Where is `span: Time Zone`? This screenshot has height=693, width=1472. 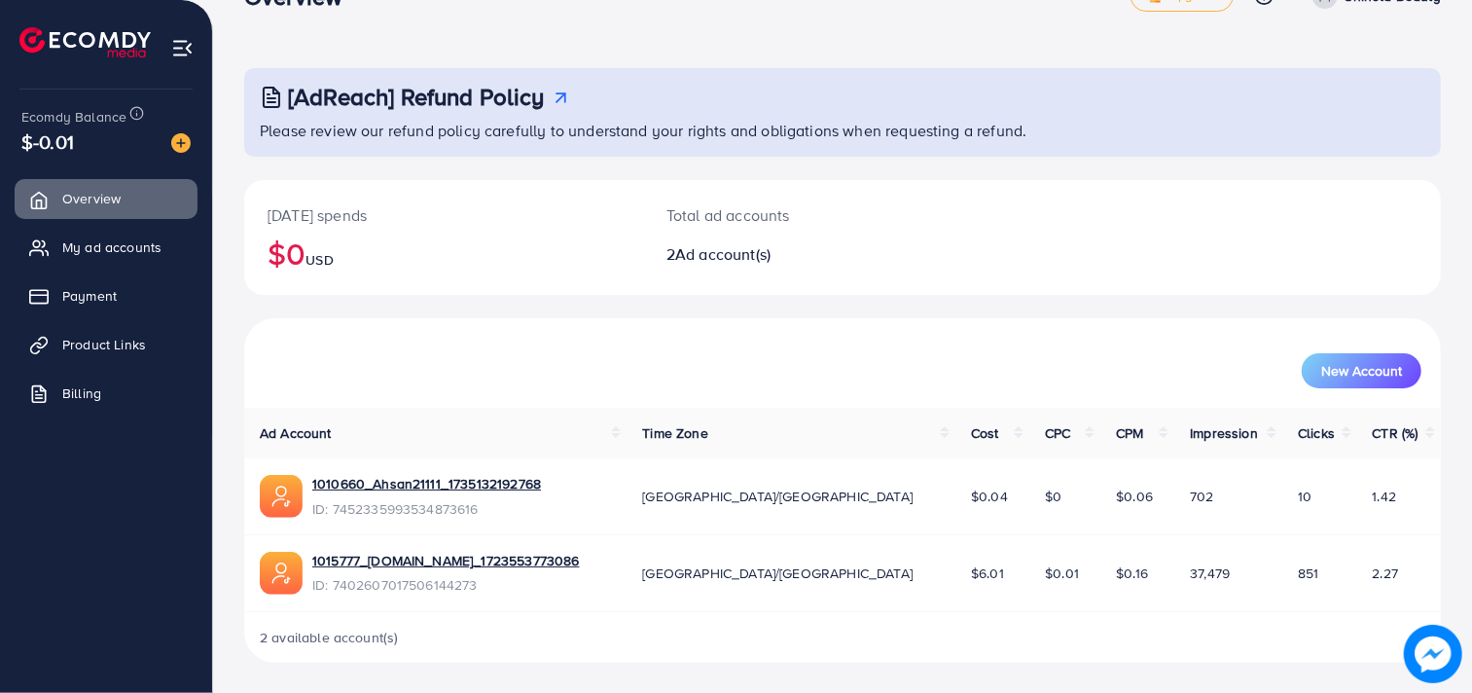
span: Time Zone is located at coordinates (674, 433).